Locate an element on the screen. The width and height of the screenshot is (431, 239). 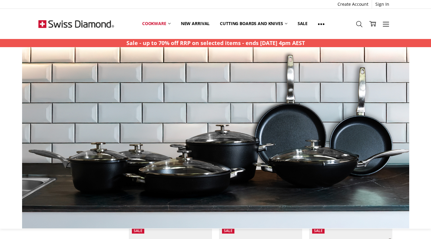
img: Free Shipping On Every Order is located at coordinates (76, 24).